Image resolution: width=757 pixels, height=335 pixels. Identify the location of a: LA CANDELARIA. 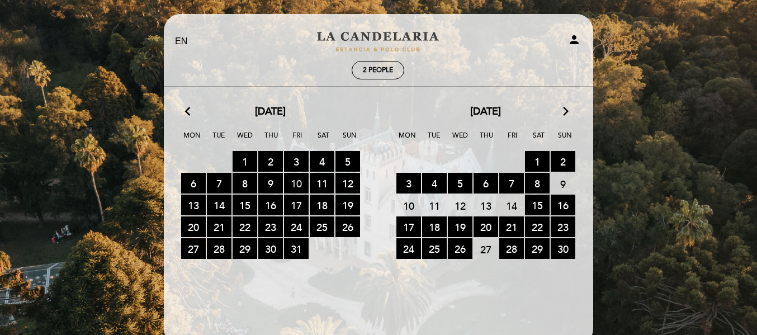
(378, 41).